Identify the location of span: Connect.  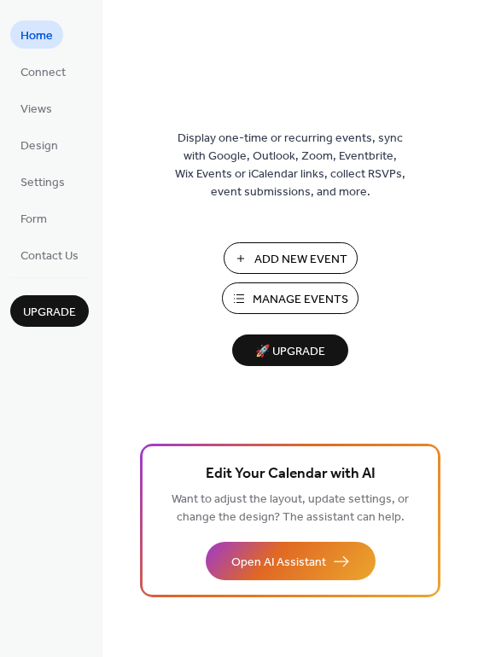
(43, 73).